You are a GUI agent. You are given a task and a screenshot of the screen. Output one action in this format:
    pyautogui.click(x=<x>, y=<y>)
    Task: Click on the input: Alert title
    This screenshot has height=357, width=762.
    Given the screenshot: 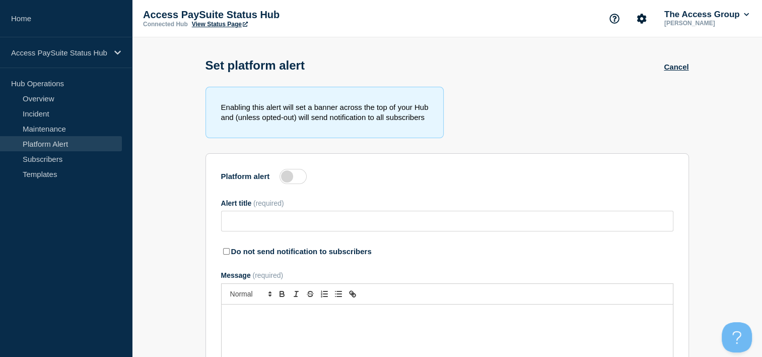 What is the action you would take?
    pyautogui.click(x=447, y=221)
    